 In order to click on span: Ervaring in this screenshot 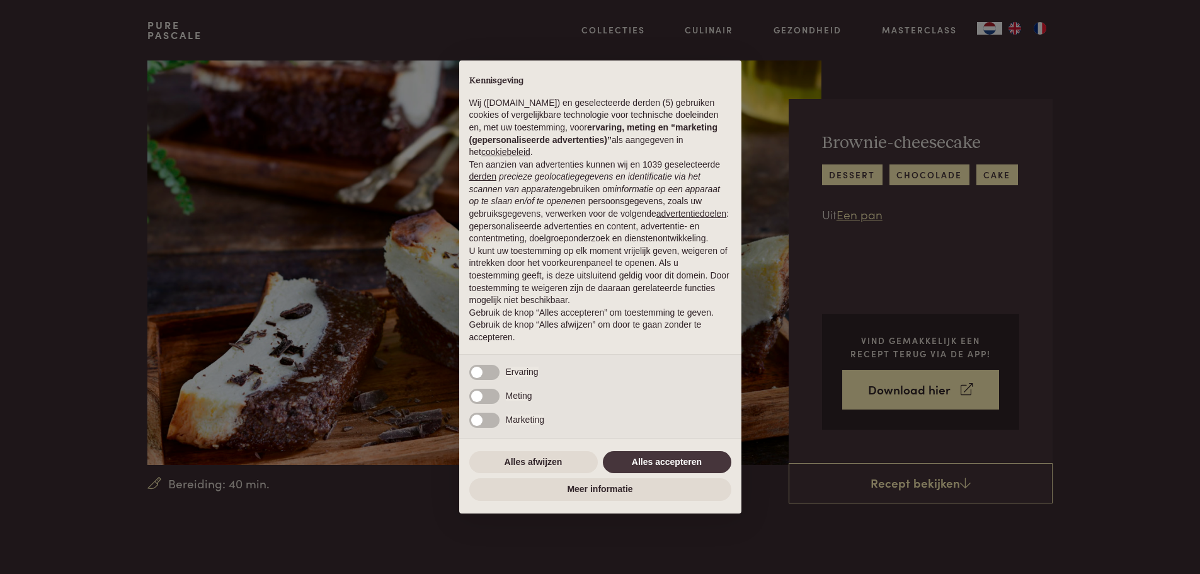, I will do `click(522, 372)`.